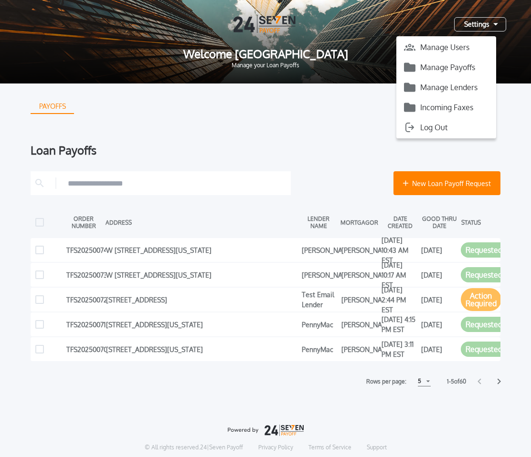  Describe the element at coordinates (265, 431) in the screenshot. I see `img: logo` at that location.